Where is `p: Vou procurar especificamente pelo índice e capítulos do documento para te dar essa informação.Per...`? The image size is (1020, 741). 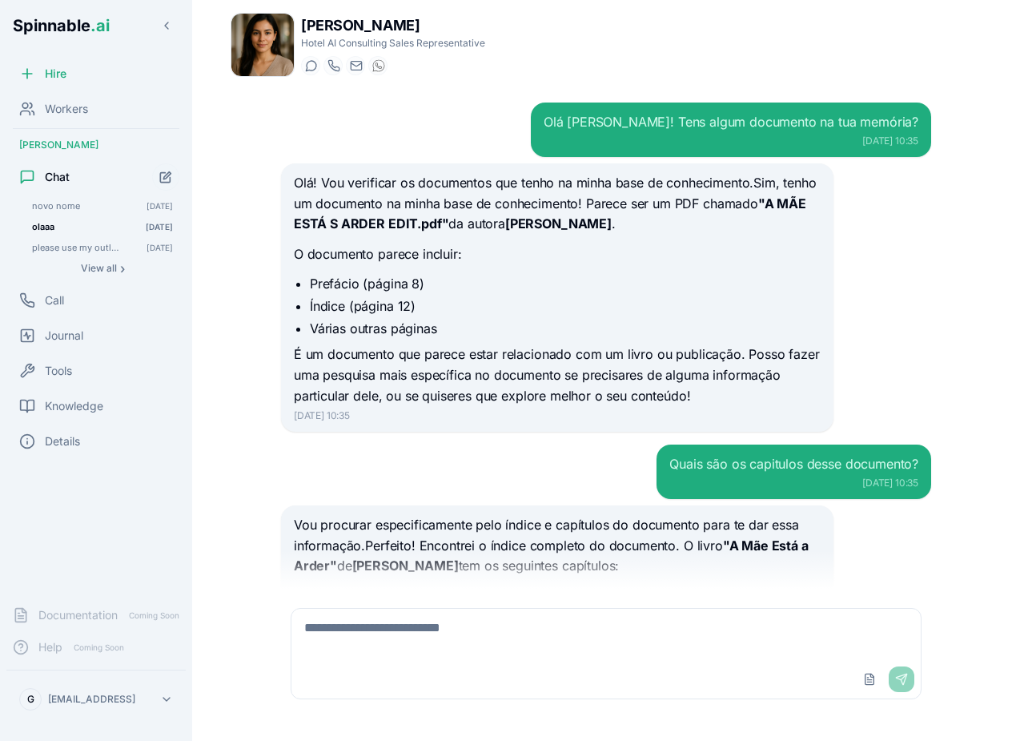 p: Vou procurar especificamente pelo índice e capítulos do documento para te dar essa informação.Per... is located at coordinates (557, 545).